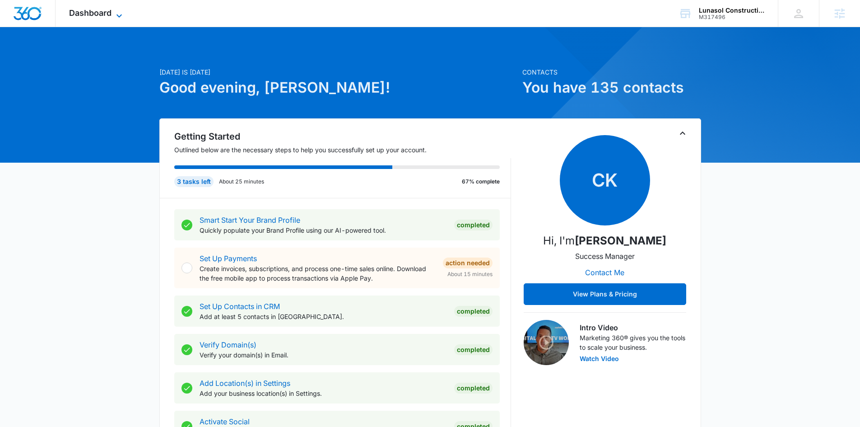  Describe the element at coordinates (633, 342) in the screenshot. I see `p: Marketing 360® gives you the tools to scale your business.` at that location.